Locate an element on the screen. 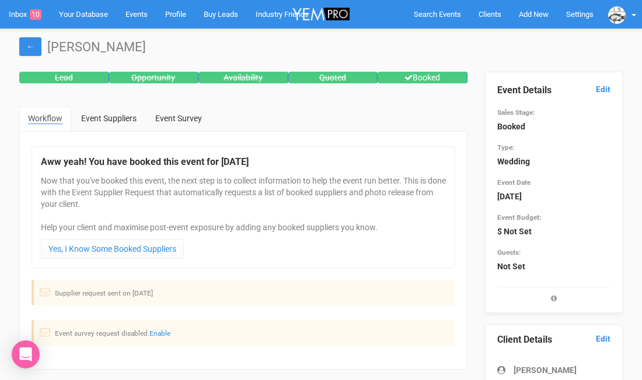 Image resolution: width=642 pixels, height=380 pixels. legend: Event Details is located at coordinates (554, 90).